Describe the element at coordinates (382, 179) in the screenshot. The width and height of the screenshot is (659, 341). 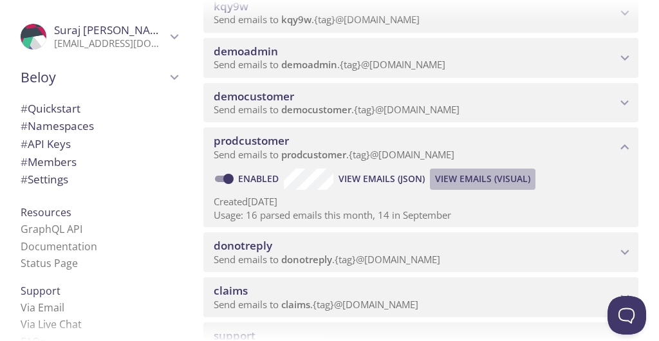
I see `button: View Emails (JSON)` at that location.